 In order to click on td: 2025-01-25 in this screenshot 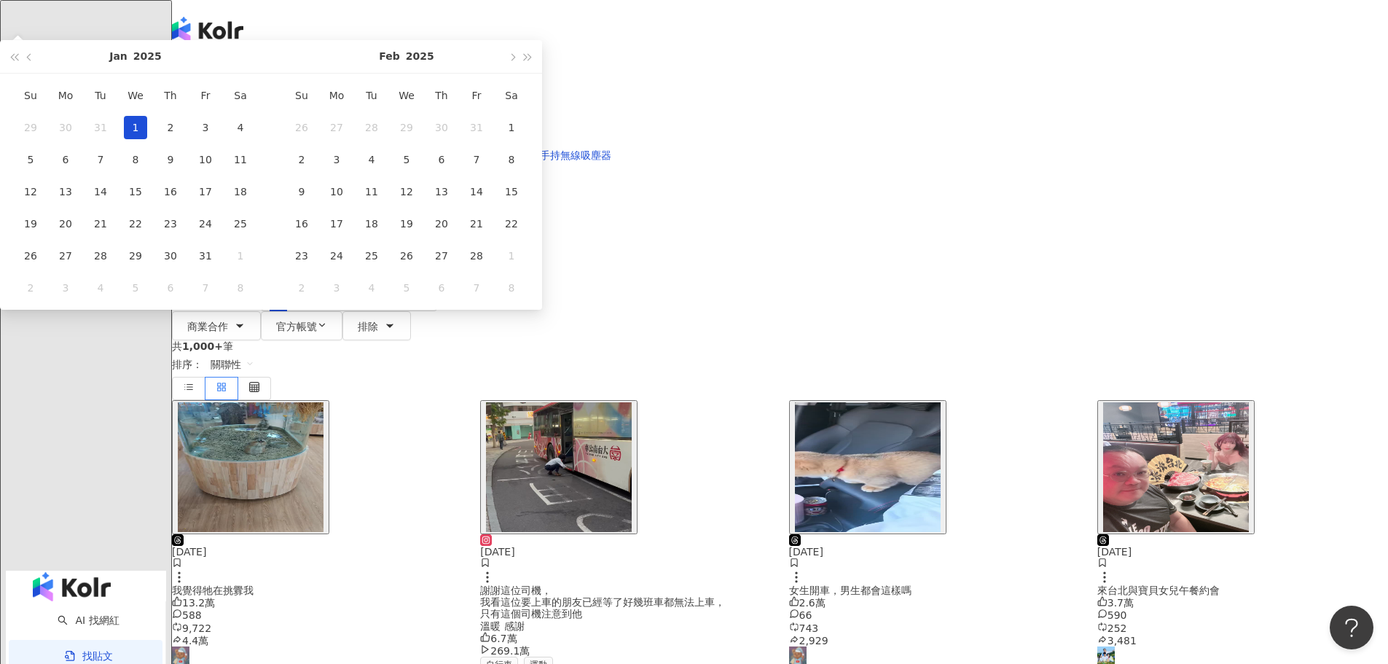, I will do `click(240, 224)`.